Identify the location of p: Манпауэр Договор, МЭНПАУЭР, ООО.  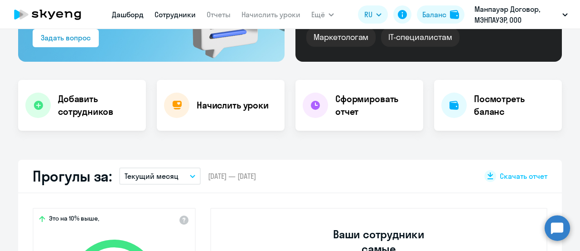
(516, 14).